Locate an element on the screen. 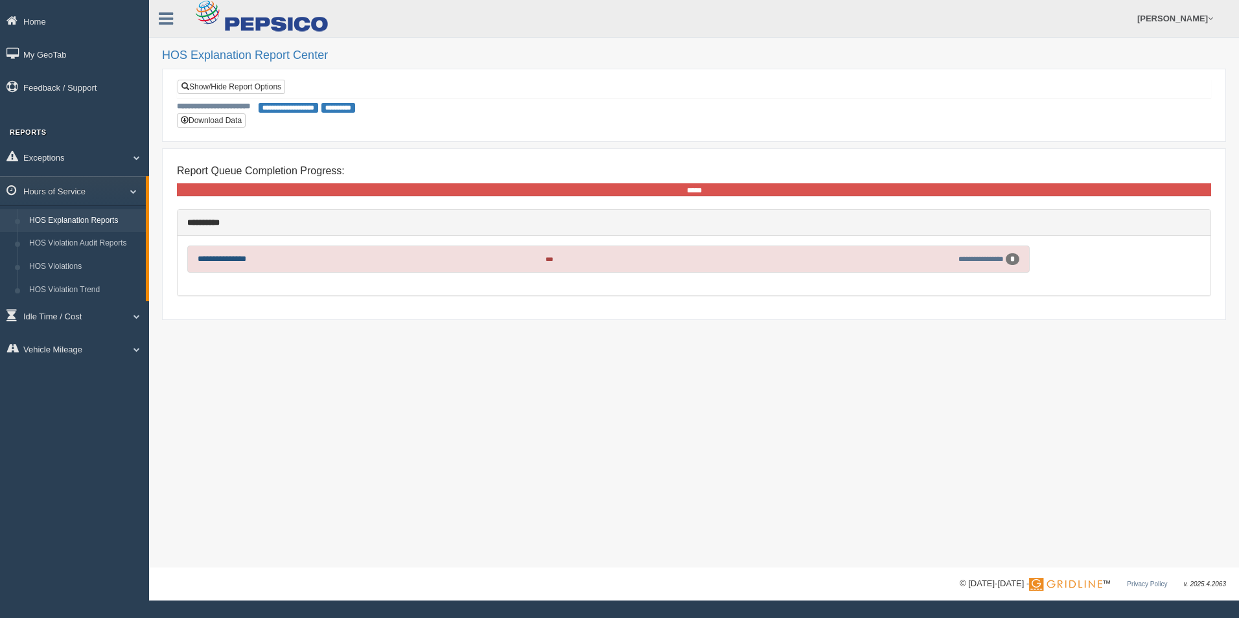 The image size is (1239, 618). a: HOS Violations is located at coordinates (84, 267).